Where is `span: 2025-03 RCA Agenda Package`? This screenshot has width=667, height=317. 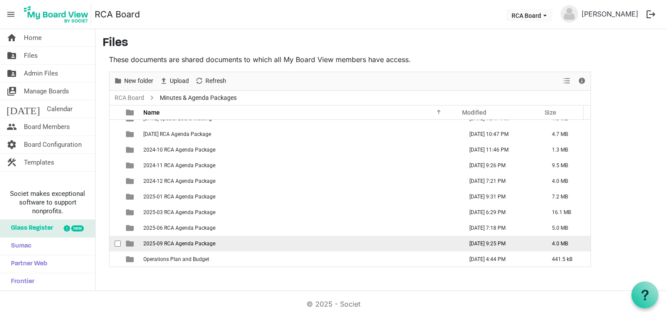
span: 2025-03 RCA Agenda Package is located at coordinates (179, 212).